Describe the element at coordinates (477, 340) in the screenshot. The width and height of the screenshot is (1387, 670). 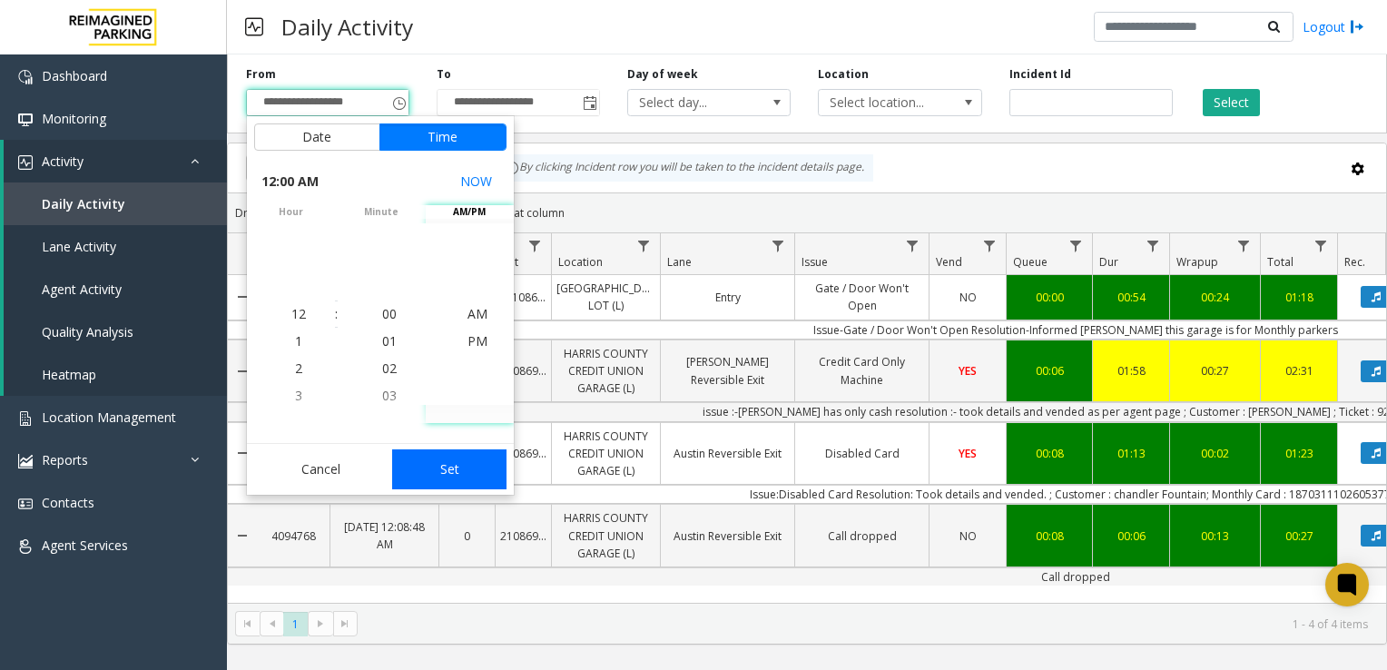
I see `span: PM` at that location.